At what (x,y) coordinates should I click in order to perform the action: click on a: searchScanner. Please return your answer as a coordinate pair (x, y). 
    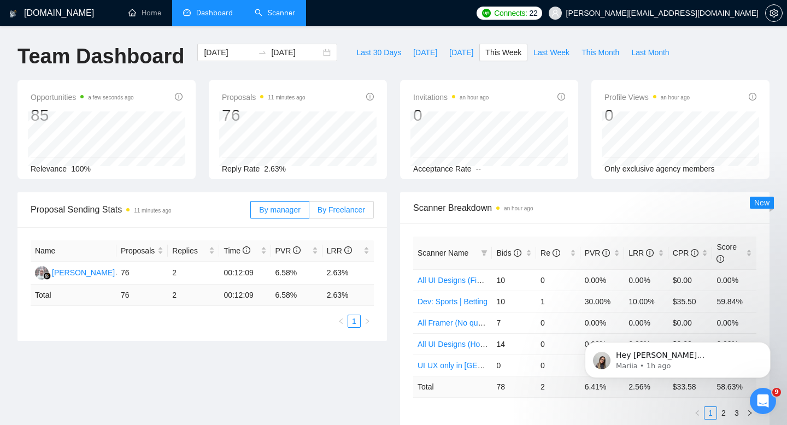
    Looking at the image, I should click on (275, 13).